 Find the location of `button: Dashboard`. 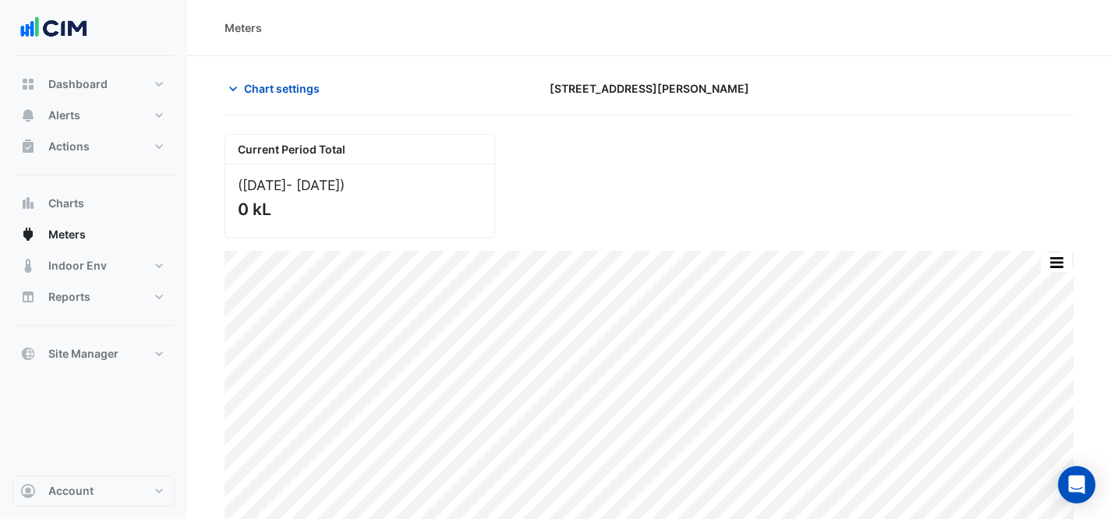

button: Dashboard is located at coordinates (94, 84).